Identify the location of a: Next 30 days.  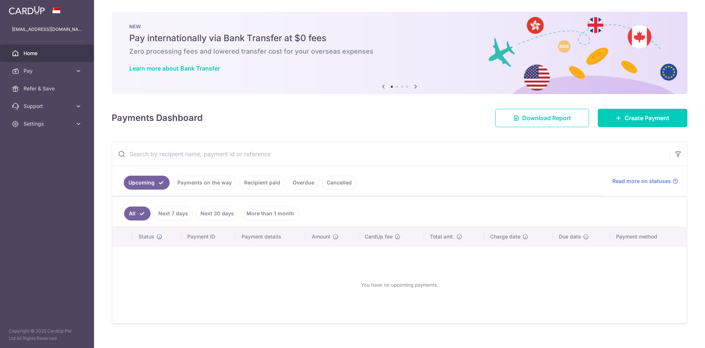
(217, 213).